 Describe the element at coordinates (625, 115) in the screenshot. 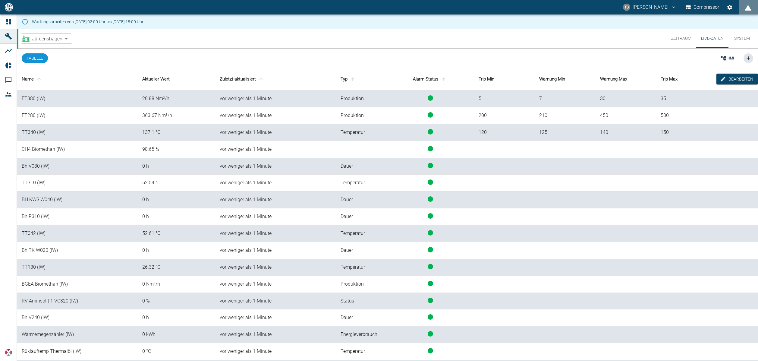

I see `div: 450` at that location.